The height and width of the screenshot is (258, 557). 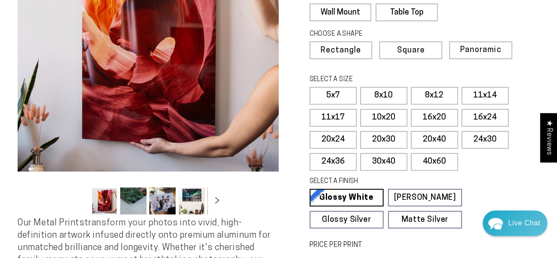 What do you see at coordinates (112, 25) in the screenshot?
I see `img: Helga` at bounding box center [112, 25].